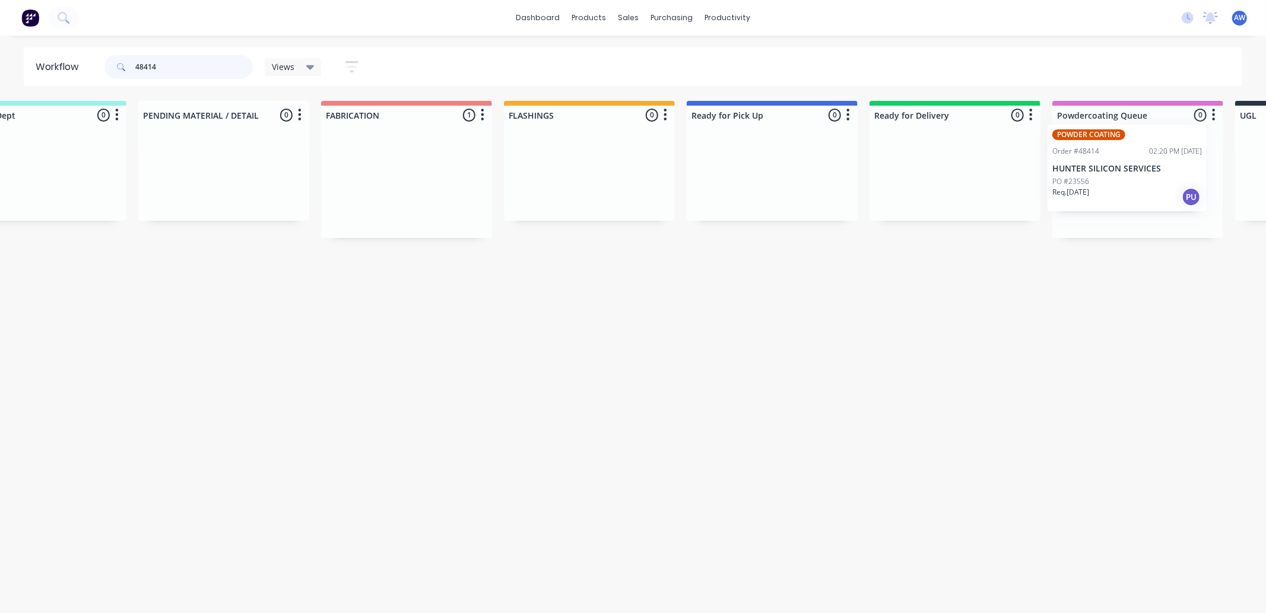 This screenshot has height=613, width=1266. Describe the element at coordinates (628, 18) in the screenshot. I see `div: sales` at that location.